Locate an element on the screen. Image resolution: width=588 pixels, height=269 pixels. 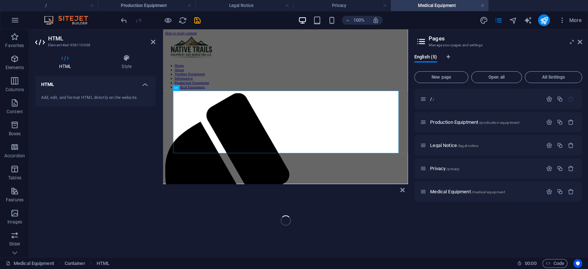
button: 100% is located at coordinates (355, 20).